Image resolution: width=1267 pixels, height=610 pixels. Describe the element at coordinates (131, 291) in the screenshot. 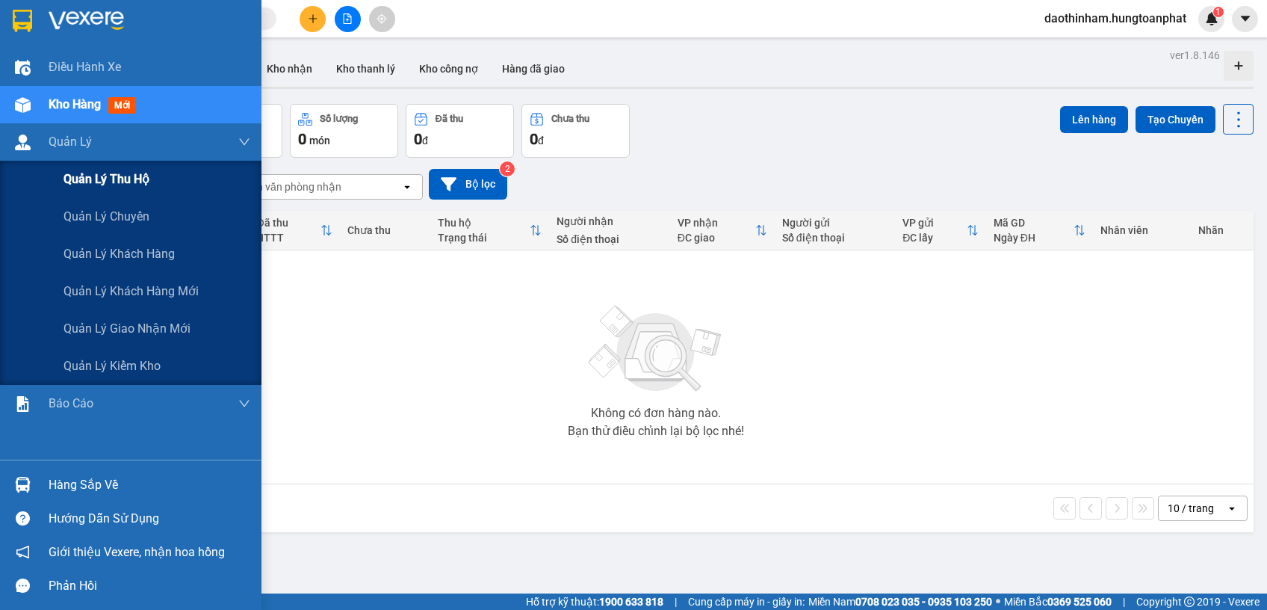

I see `span: Quản lý khách hàng mới` at that location.